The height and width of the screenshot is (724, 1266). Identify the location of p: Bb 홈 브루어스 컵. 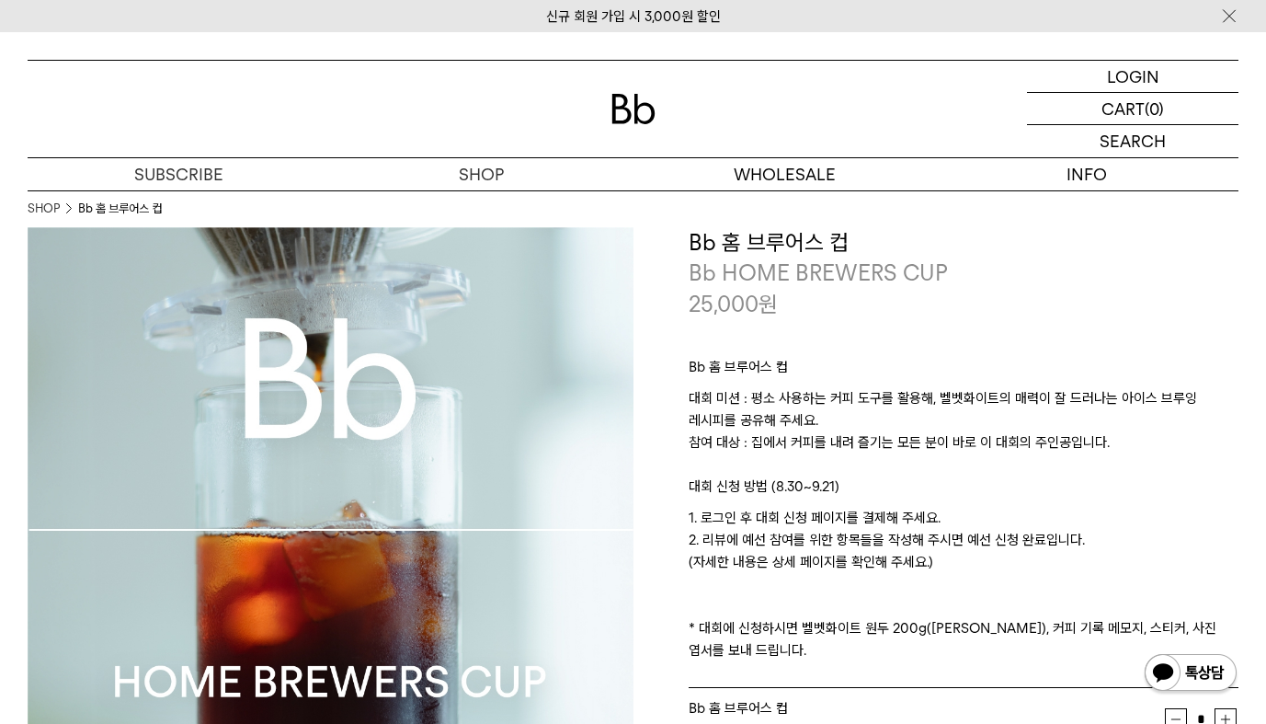
(964, 371).